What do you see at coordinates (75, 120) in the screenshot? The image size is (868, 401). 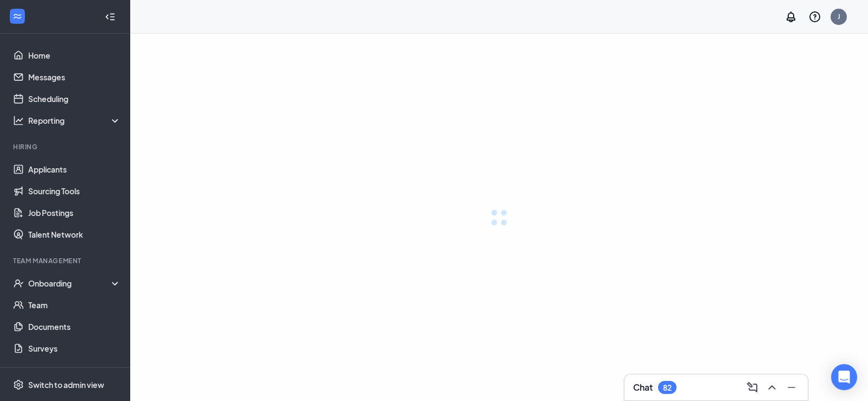 I see `div: Reporting` at bounding box center [75, 120].